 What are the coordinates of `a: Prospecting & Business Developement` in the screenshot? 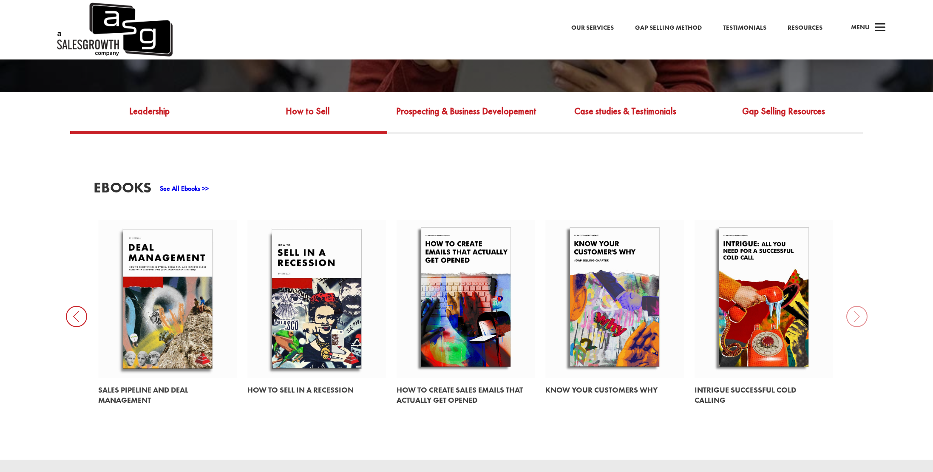 It's located at (466, 117).